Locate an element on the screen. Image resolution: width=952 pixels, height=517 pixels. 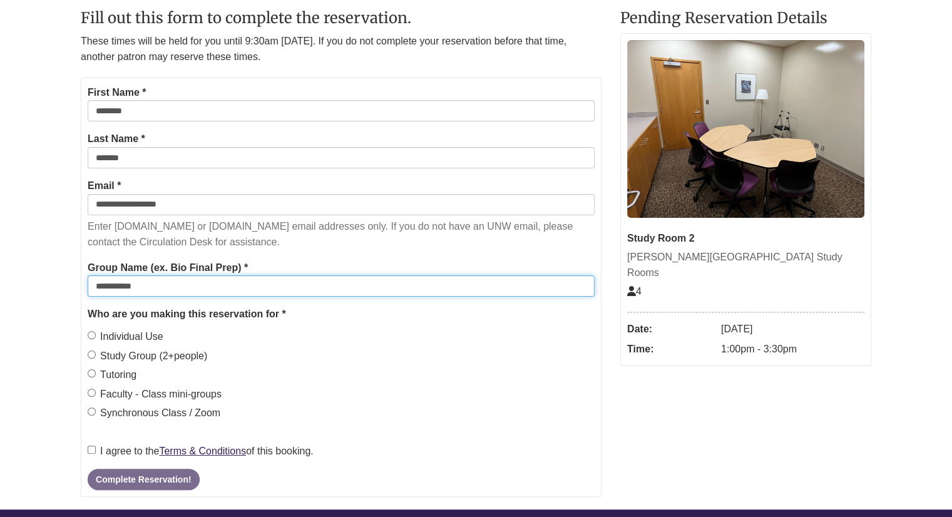
label: Group Name (ex. Bio Final Prep) * is located at coordinates (168, 268).